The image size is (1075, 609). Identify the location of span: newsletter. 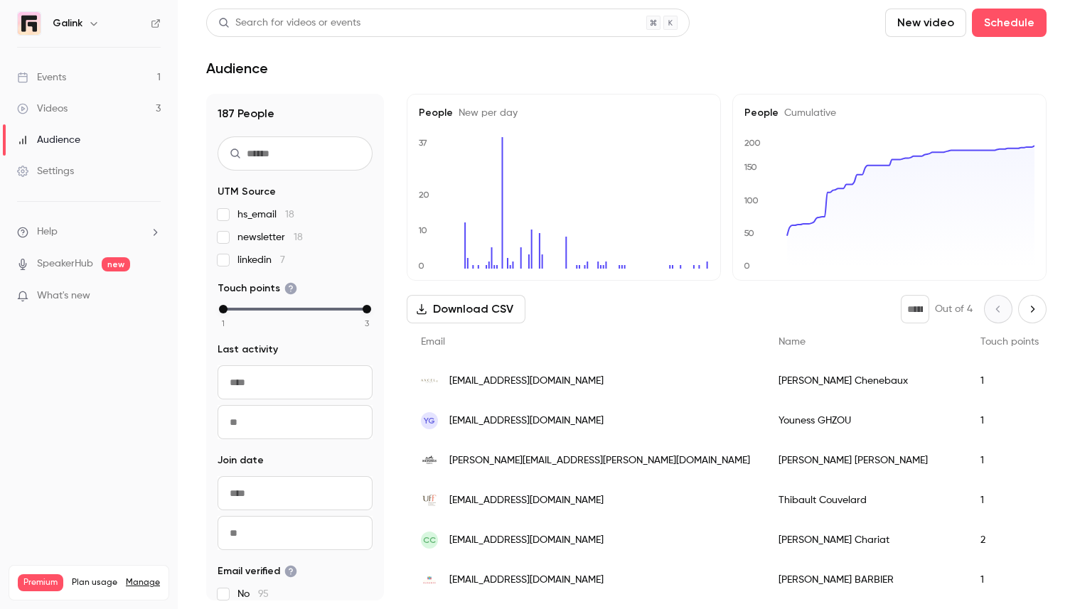
(270, 237).